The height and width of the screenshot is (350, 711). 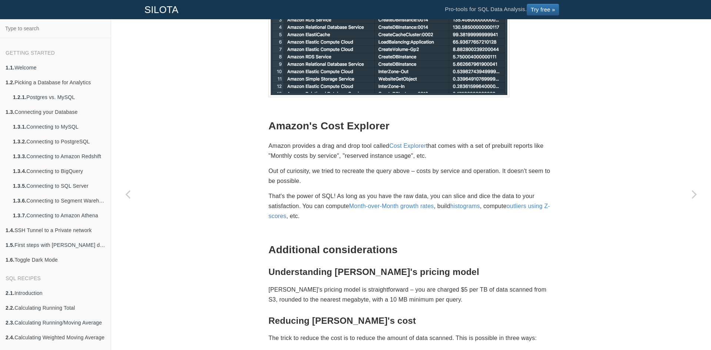 I want to click on b: 2.4., so click(x=10, y=338).